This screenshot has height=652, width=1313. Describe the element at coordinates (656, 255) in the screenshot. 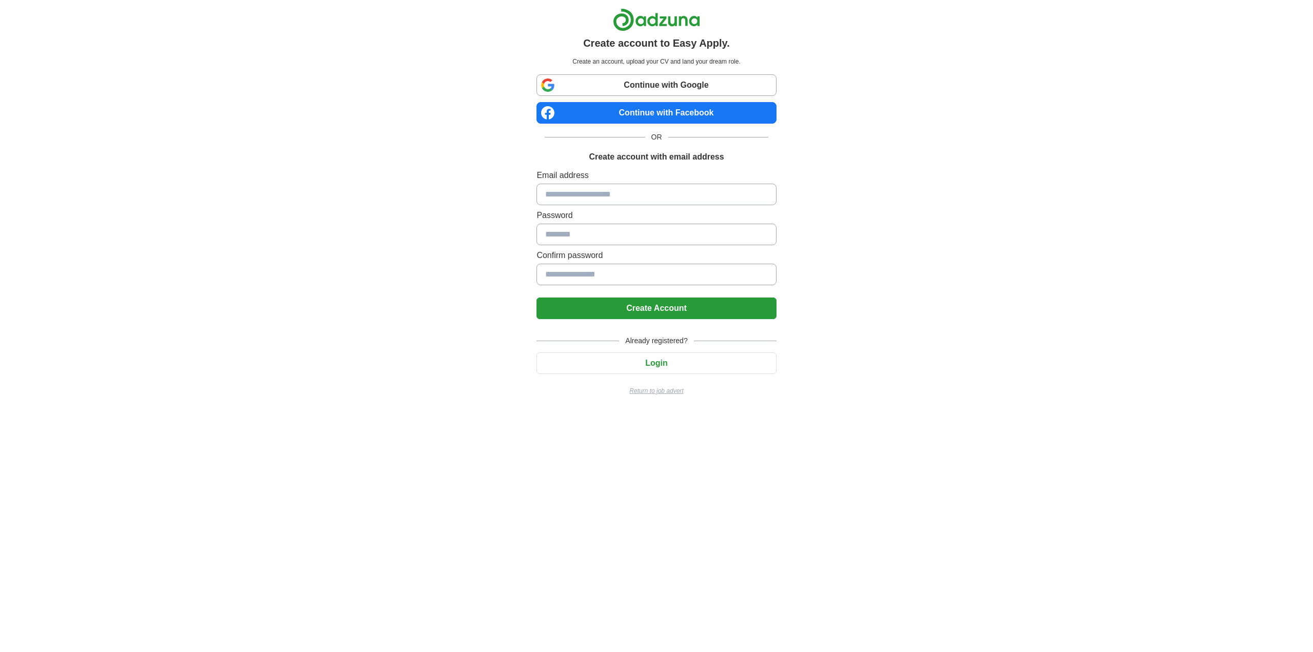

I see `label: Confirm password` at that location.